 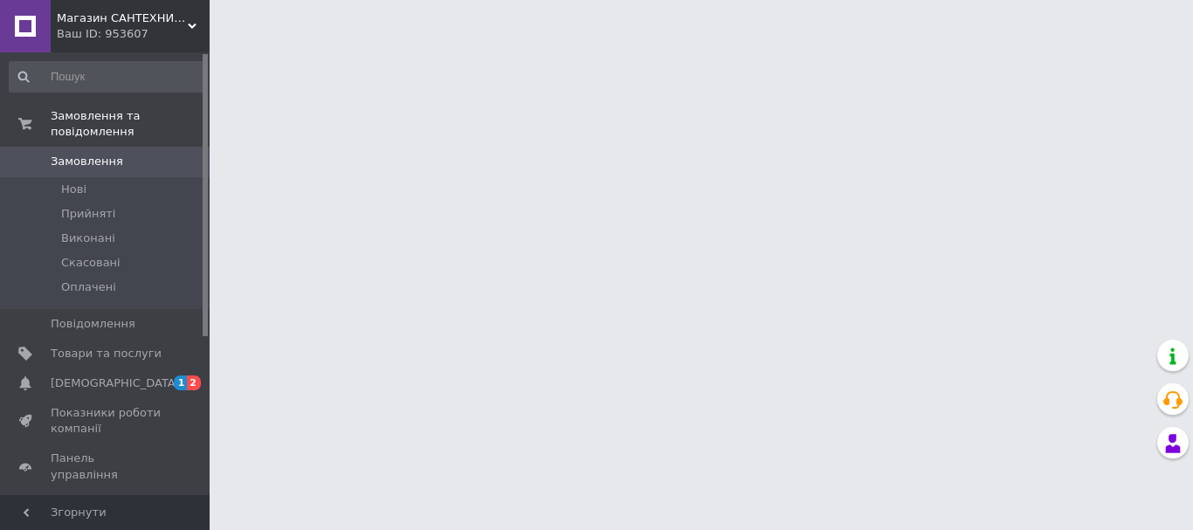 What do you see at coordinates (106, 421) in the screenshot?
I see `span: Показники роботи компанії` at bounding box center [106, 421].